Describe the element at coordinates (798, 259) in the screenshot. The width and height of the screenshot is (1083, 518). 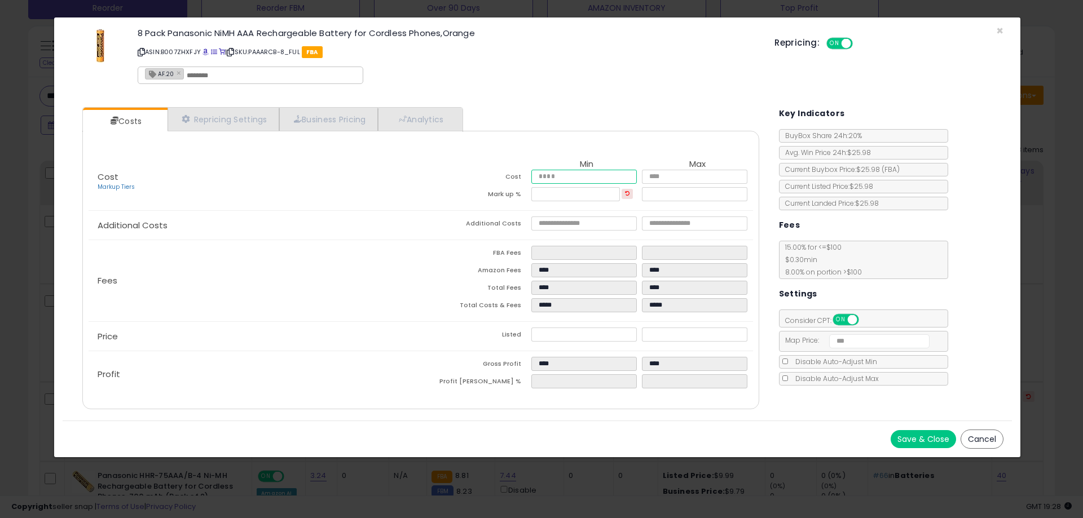
I see `span: $0.30 min` at that location.